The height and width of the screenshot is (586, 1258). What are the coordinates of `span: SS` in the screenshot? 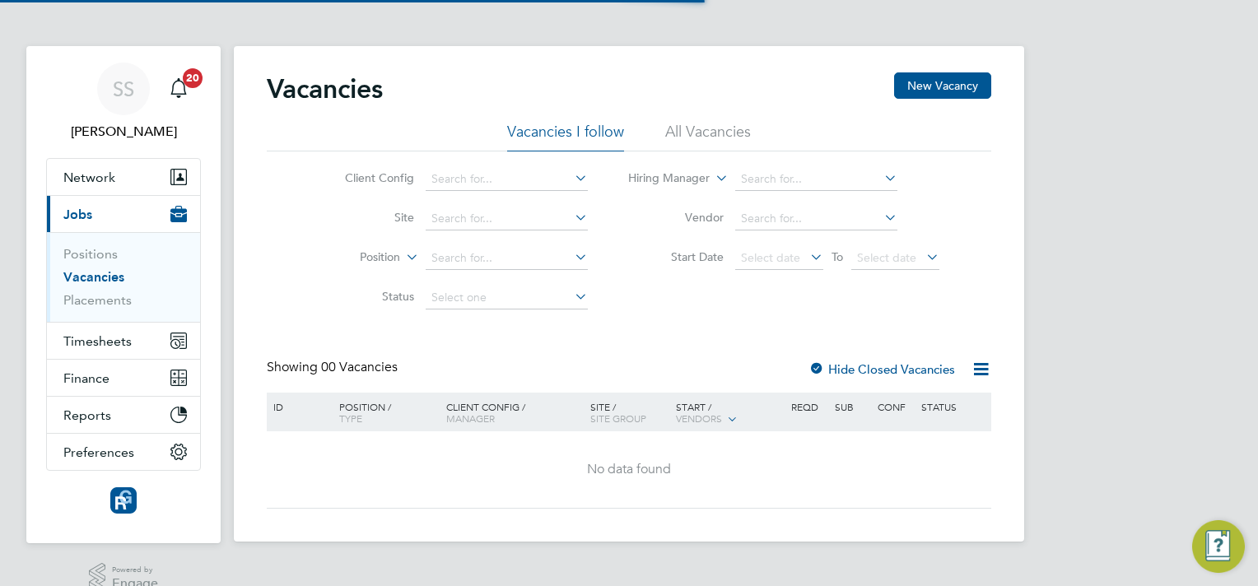 It's located at (124, 89).